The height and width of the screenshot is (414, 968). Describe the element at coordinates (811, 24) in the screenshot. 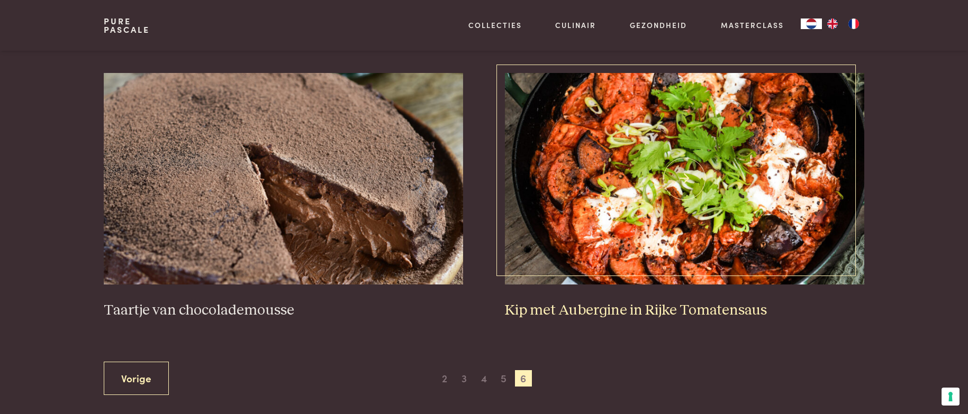

I see `div: Language` at that location.